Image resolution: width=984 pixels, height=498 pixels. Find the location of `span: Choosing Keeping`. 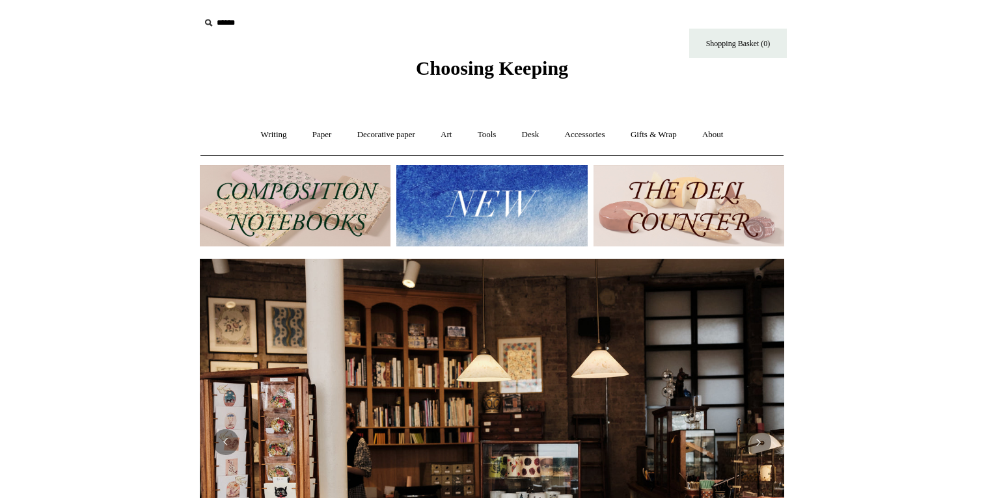

span: Choosing Keeping is located at coordinates (492, 68).